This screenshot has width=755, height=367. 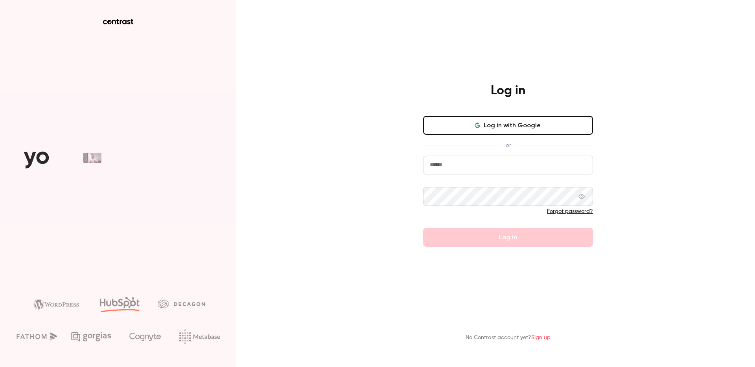 I want to click on img: decagon, so click(x=181, y=304).